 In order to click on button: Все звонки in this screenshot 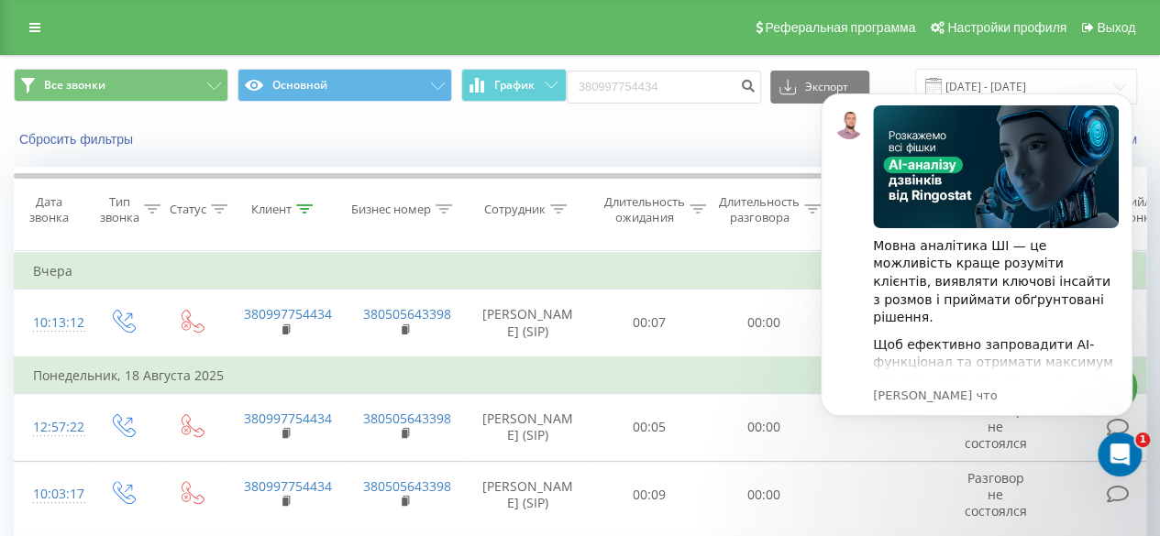, I will do `click(121, 85)`.